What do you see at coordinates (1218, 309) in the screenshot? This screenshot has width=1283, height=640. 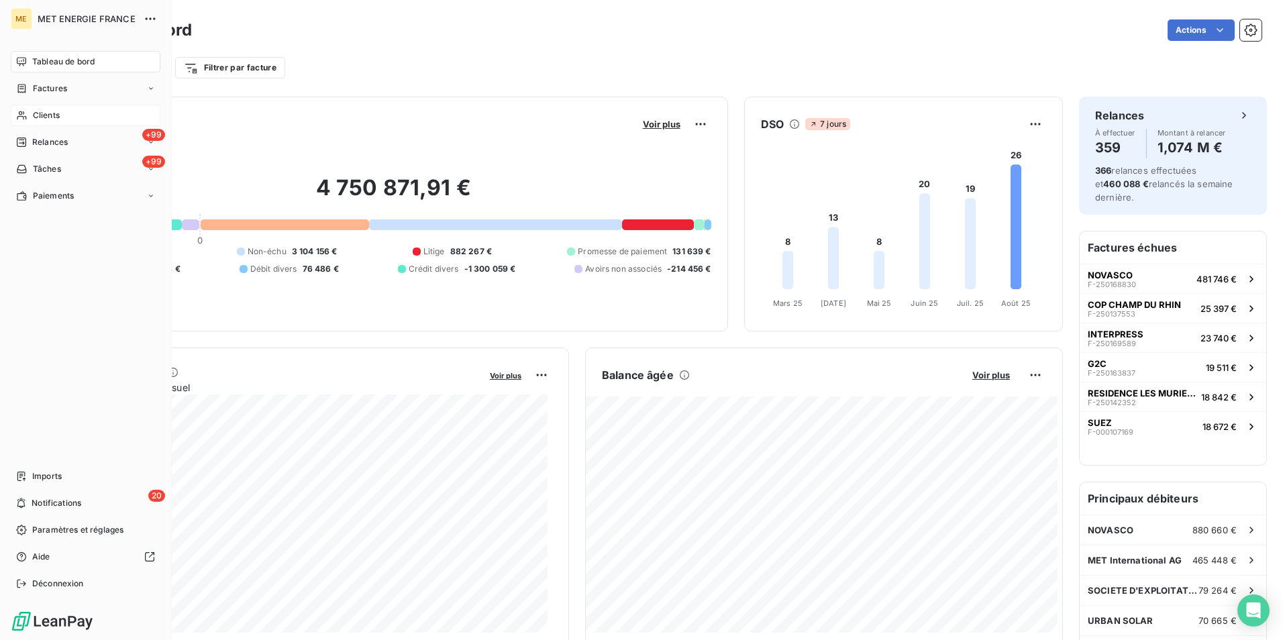 I see `span: 25 397 €` at bounding box center [1218, 309].